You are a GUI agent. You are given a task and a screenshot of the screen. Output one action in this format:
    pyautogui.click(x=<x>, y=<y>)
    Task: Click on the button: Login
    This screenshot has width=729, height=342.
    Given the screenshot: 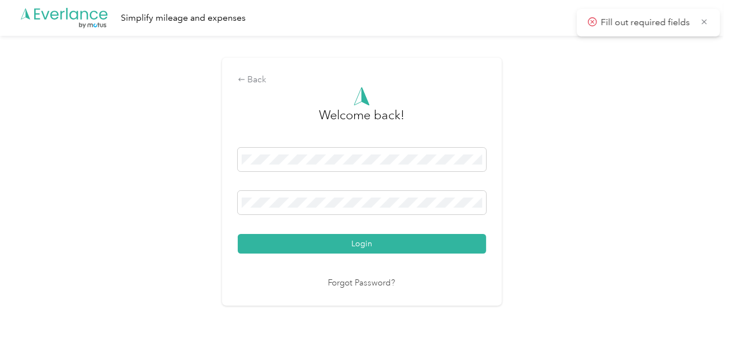 What is the action you would take?
    pyautogui.click(x=362, y=243)
    